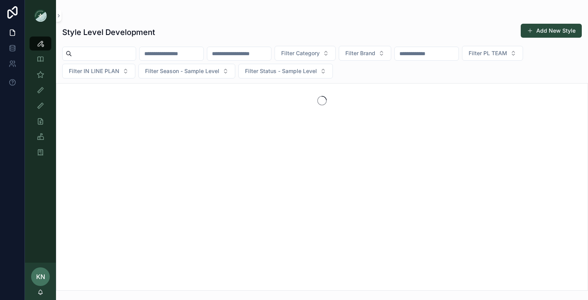 This screenshot has height=300, width=588. What do you see at coordinates (40, 100) in the screenshot?
I see `div: scrollable content` at bounding box center [40, 100].